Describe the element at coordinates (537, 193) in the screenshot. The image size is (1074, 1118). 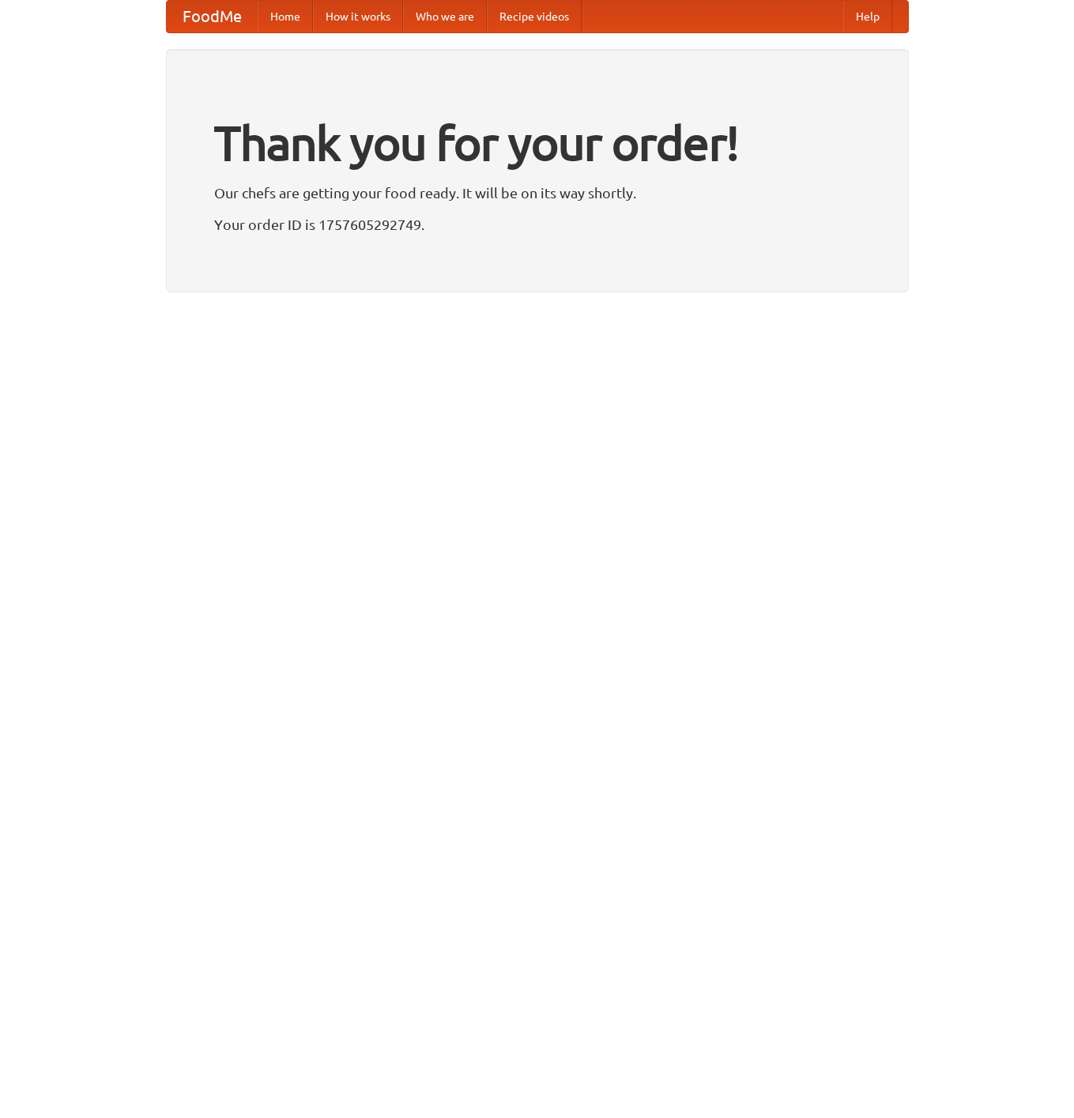
I see `p: Our chefs are getting your food ready. It will be on its way shortly.` at that location.